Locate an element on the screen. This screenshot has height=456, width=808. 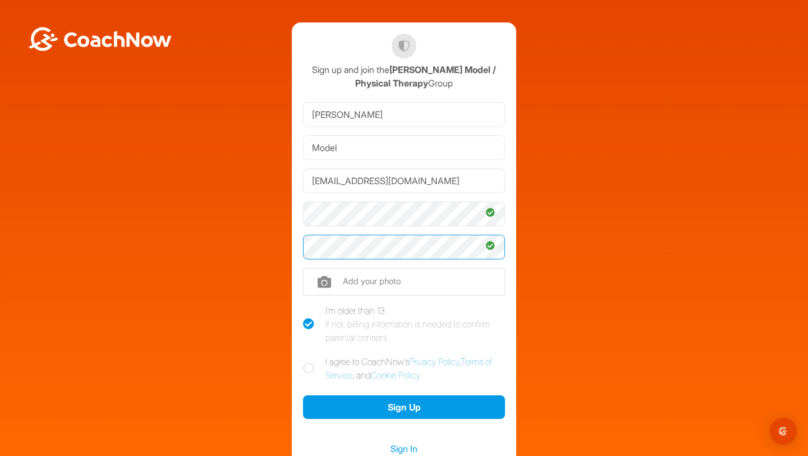
input: Last Name is located at coordinates (404, 148).